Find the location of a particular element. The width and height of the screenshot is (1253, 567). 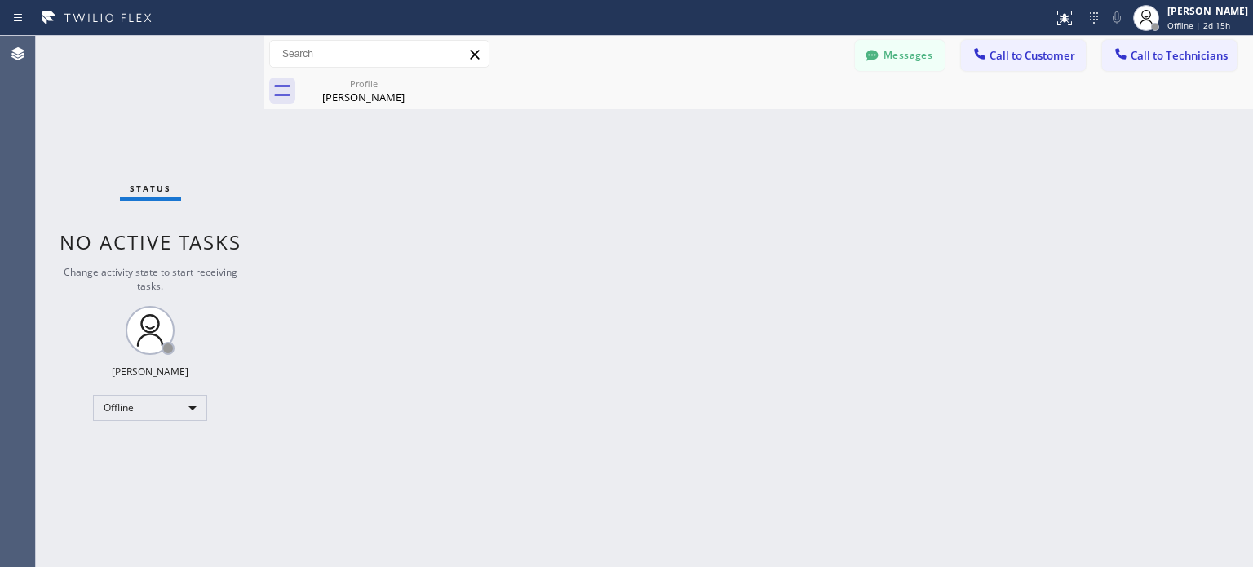

div: Lisa Podell is located at coordinates (363, 91).